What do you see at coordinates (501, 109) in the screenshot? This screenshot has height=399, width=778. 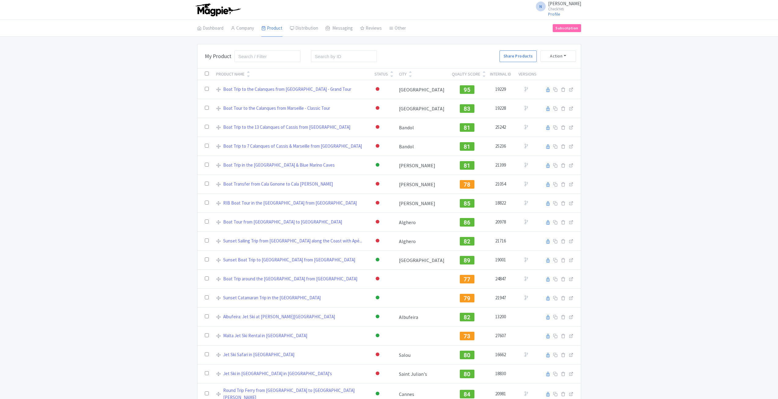 I see `td: 19228` at bounding box center [501, 109].